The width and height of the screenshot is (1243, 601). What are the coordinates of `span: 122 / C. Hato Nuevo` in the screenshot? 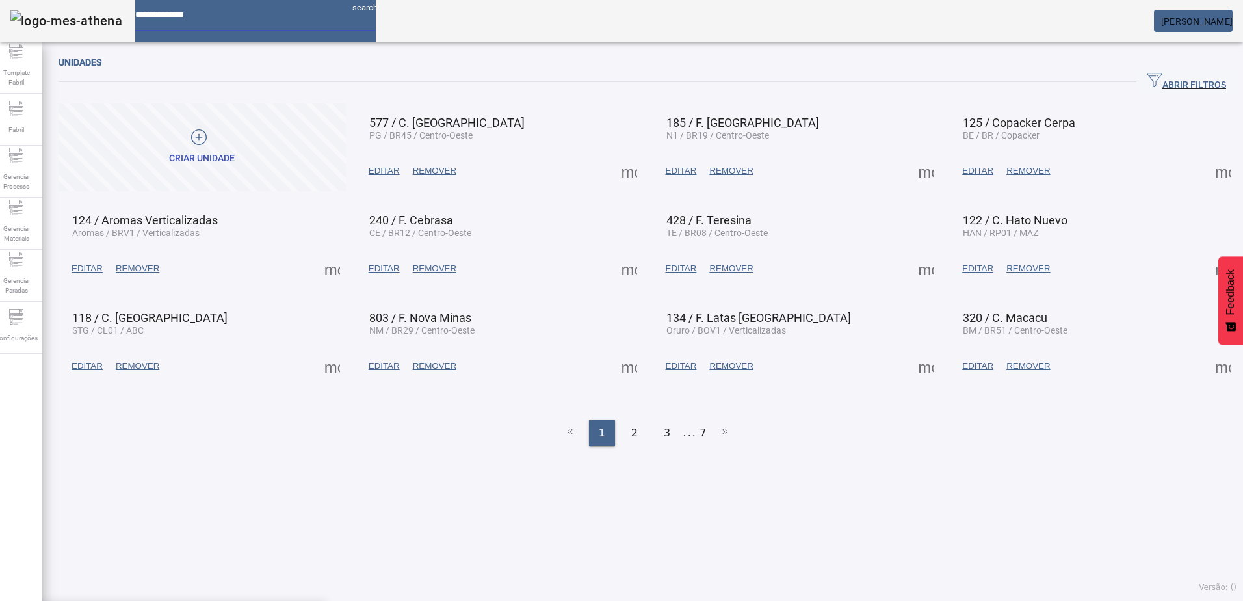 It's located at (1015, 220).